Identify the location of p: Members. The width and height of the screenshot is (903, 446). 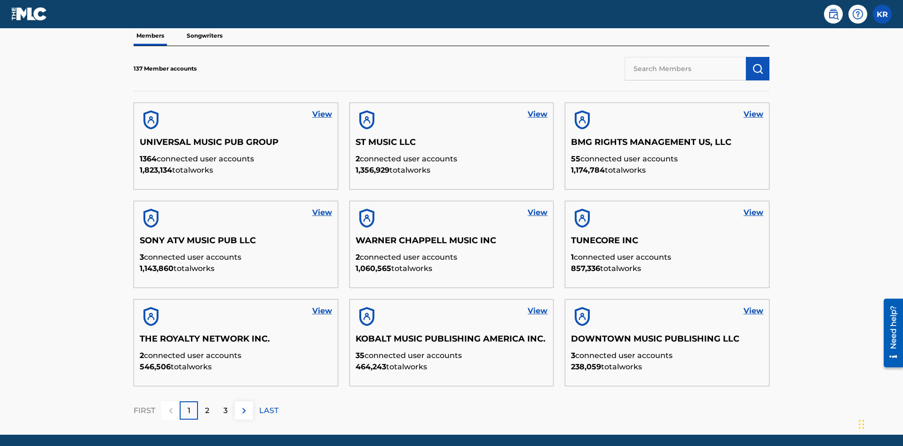
(150, 36).